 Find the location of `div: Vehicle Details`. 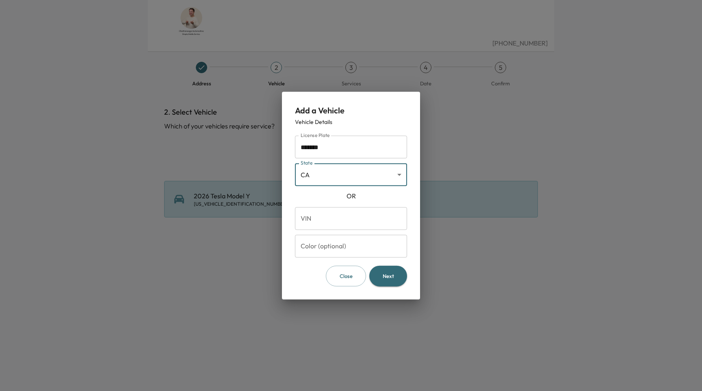

div: Vehicle Details is located at coordinates (351, 122).